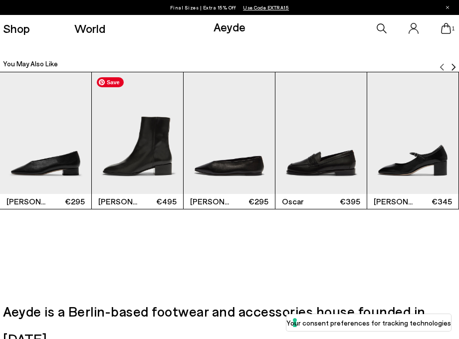 Image resolution: width=459 pixels, height=339 pixels. What do you see at coordinates (432, 201) in the screenshot?
I see `span: €345` at bounding box center [432, 201].